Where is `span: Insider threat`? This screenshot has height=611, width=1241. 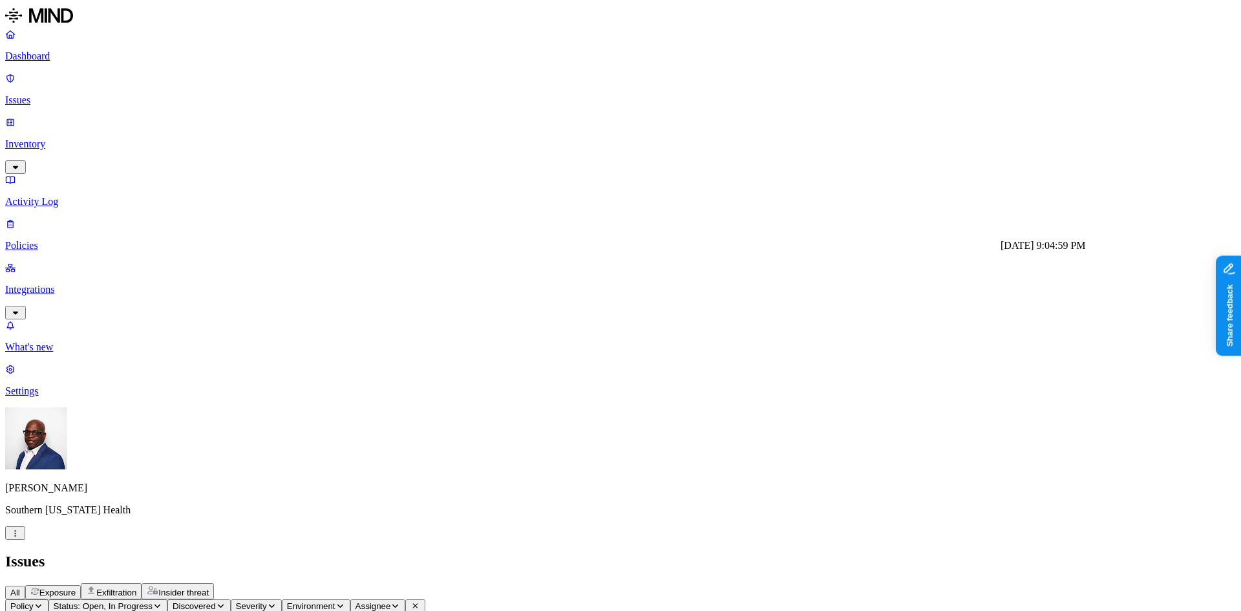 span: Insider threat is located at coordinates (184, 592).